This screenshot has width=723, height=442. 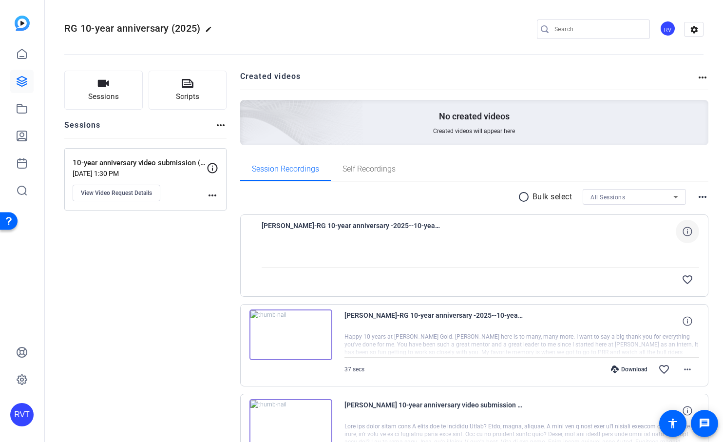 What do you see at coordinates (369, 169) in the screenshot?
I see `span: Self Recordings` at bounding box center [369, 169].